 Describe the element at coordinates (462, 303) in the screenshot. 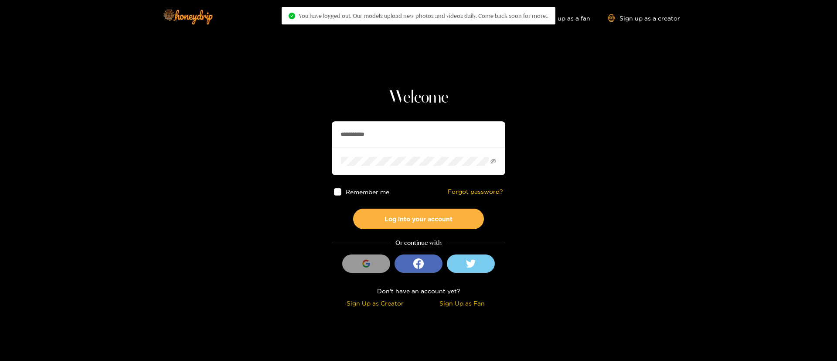

I see `div: Sign Up as Fan` at that location.